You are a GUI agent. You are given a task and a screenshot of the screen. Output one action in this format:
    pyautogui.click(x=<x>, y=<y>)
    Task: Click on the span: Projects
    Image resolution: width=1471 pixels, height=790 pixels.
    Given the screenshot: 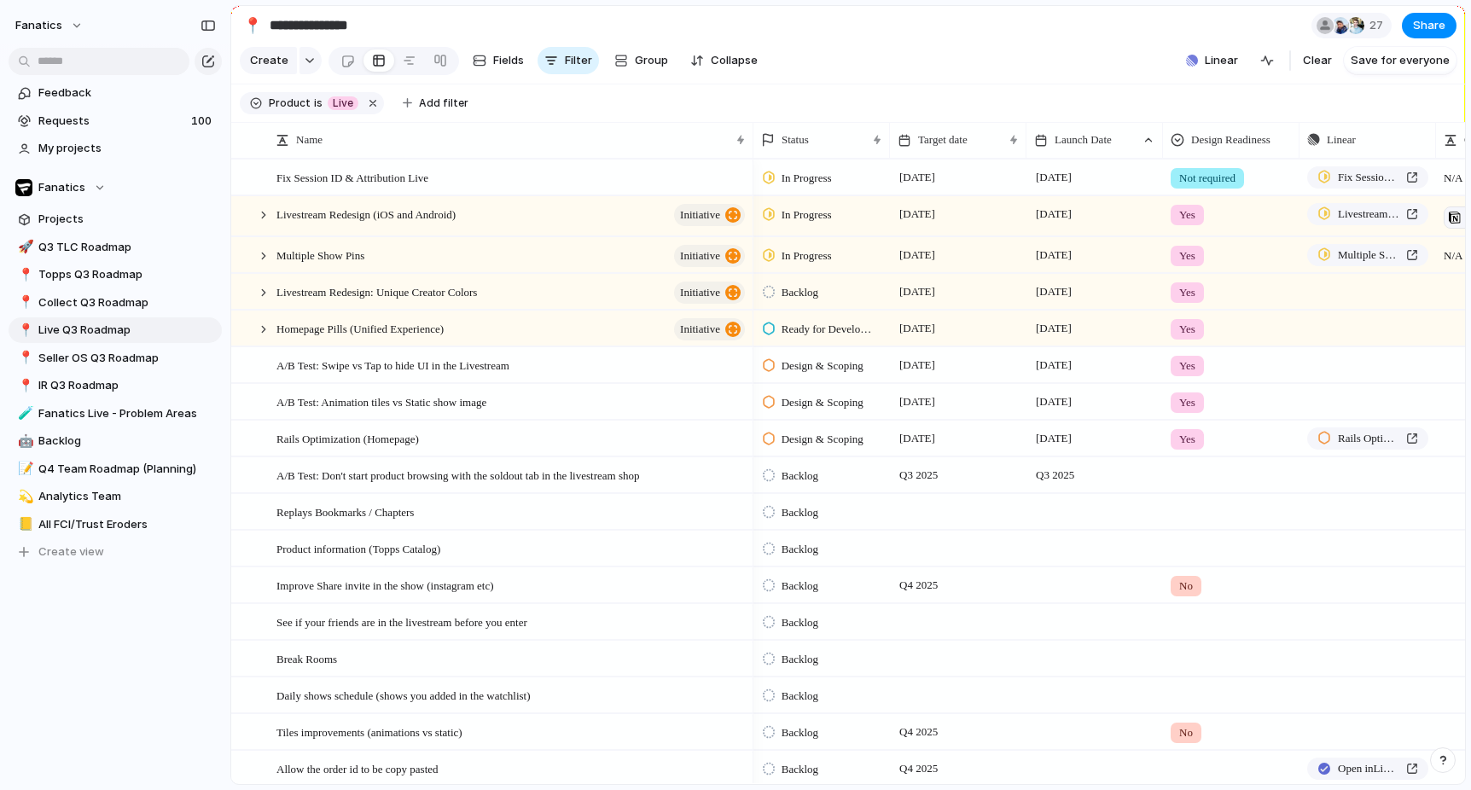 What is the action you would take?
    pyautogui.click(x=127, y=219)
    